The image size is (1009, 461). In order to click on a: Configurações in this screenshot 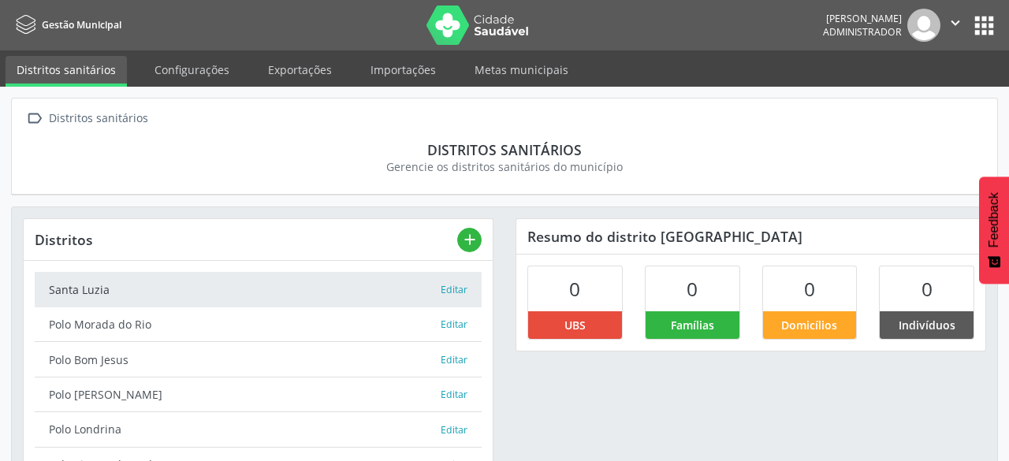, I will do `click(191, 69)`.